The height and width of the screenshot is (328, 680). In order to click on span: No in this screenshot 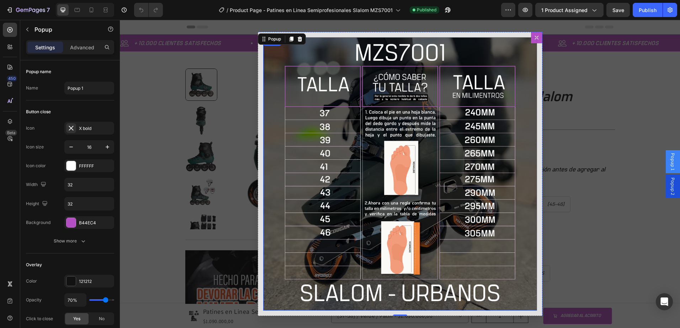, I will do `click(102, 319)`.